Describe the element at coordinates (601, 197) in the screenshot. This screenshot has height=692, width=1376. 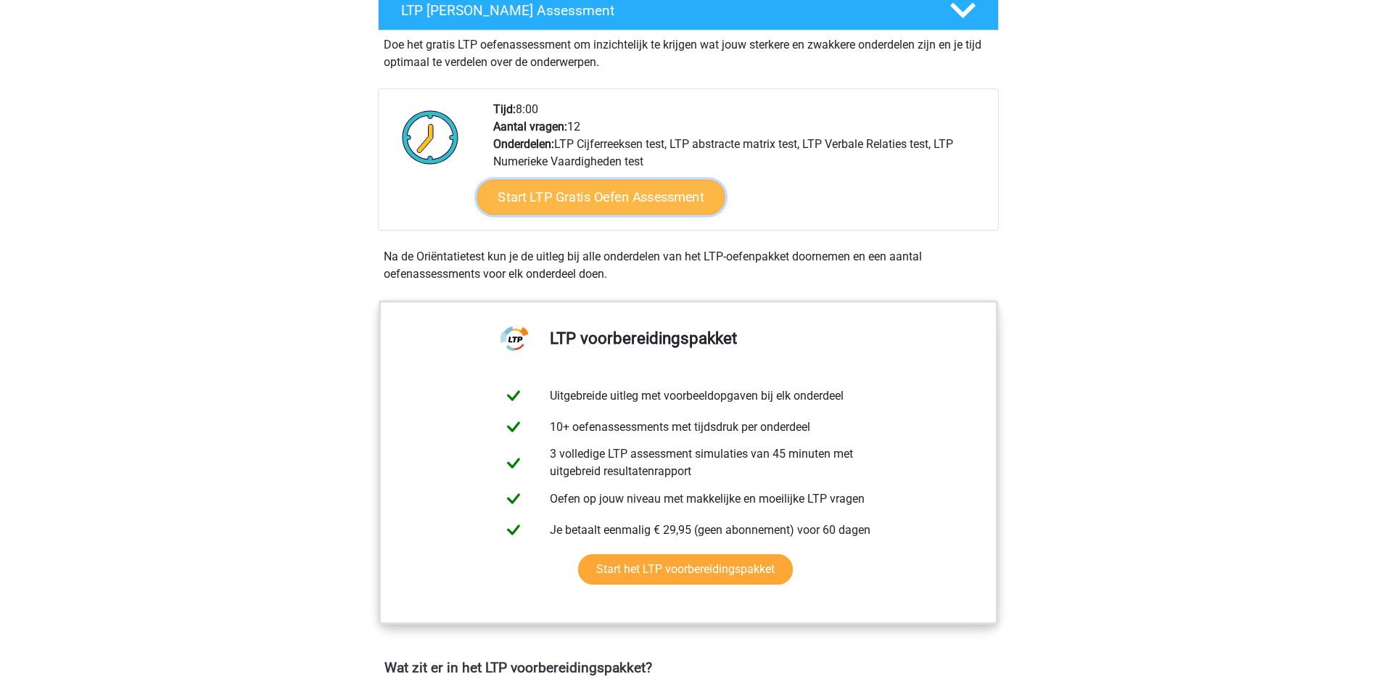
I see `a: Start LTP Gratis Oefen Assessment` at that location.